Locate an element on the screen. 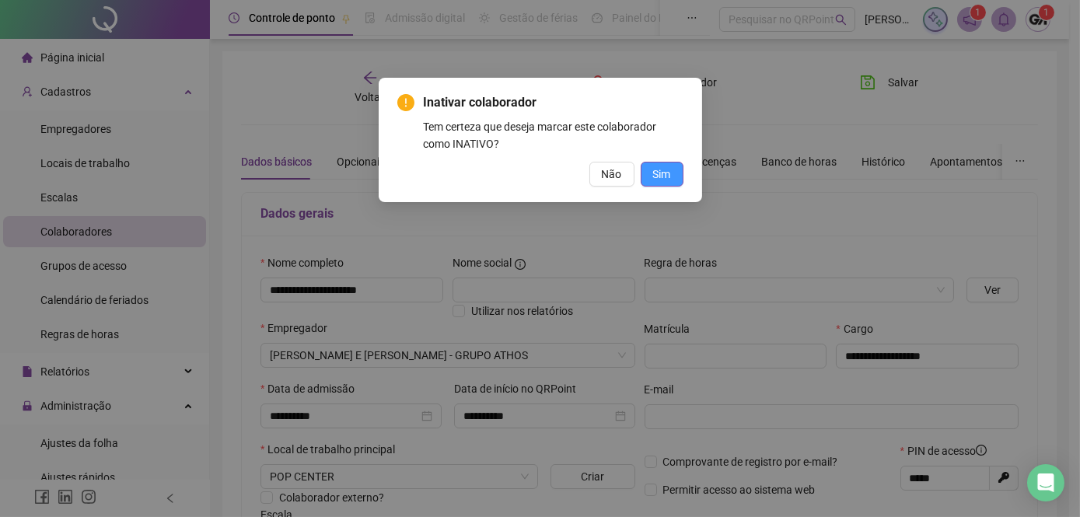 Image resolution: width=1080 pixels, height=517 pixels. span: Não is located at coordinates (612, 174).